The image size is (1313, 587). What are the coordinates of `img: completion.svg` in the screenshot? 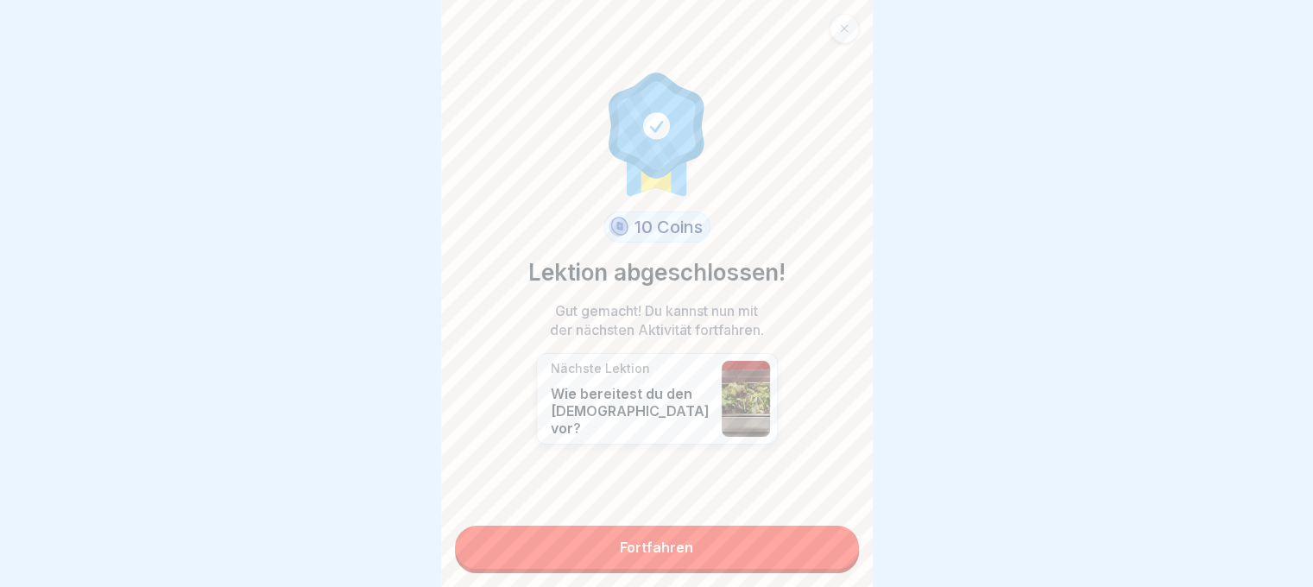 It's located at (657, 133).